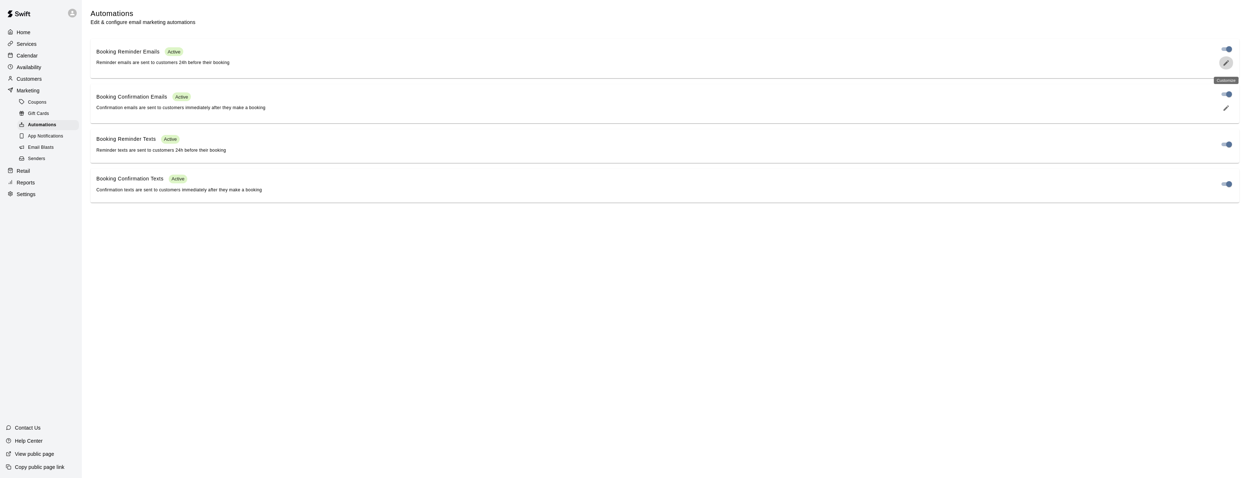  I want to click on p: Contact Us, so click(28, 428).